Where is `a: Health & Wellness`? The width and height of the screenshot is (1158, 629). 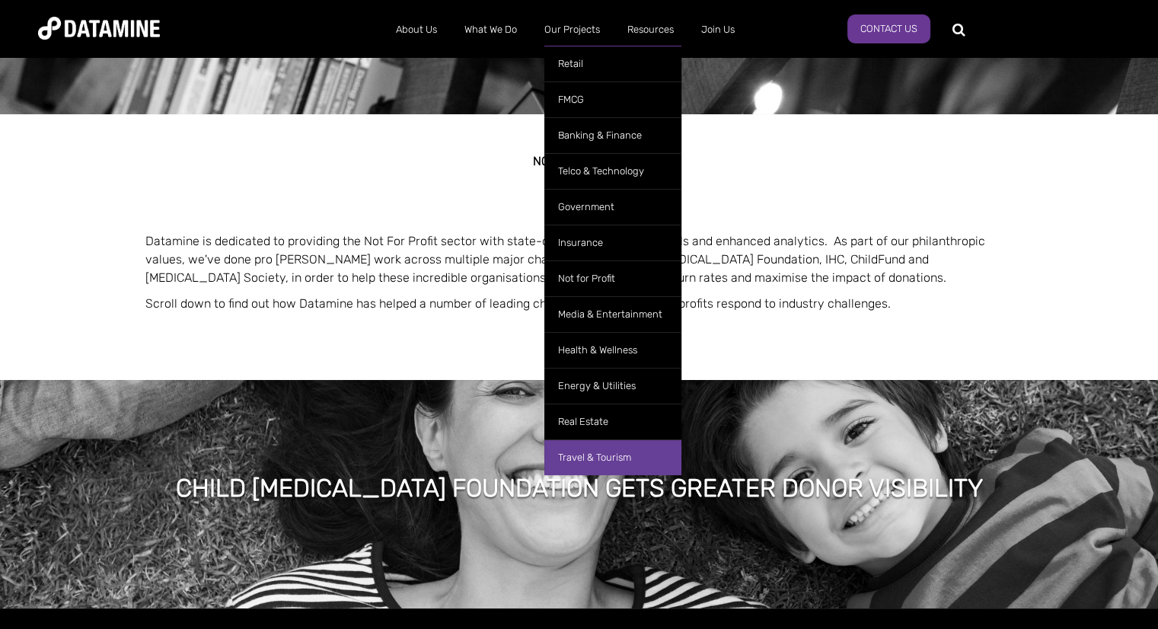
a: Health & Wellness is located at coordinates (613, 349).